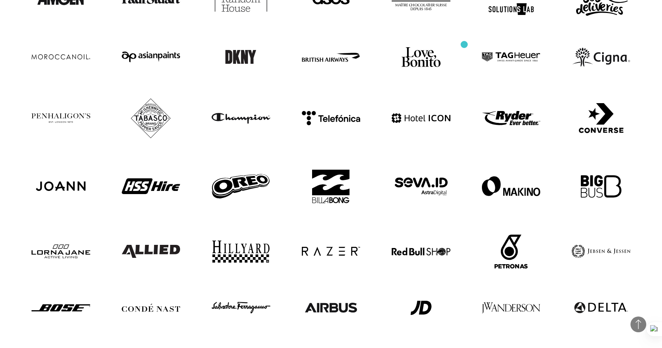  What do you see at coordinates (151, 57) in the screenshot?
I see `img: AsianPaints` at bounding box center [151, 57].